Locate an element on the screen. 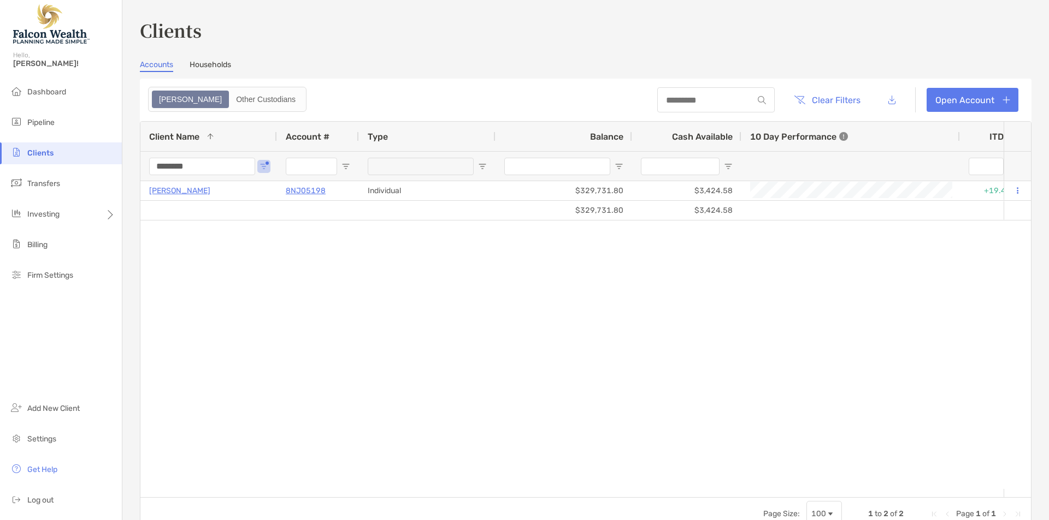 Image resolution: width=1049 pixels, height=520 pixels. img: transfers icon is located at coordinates (16, 183).